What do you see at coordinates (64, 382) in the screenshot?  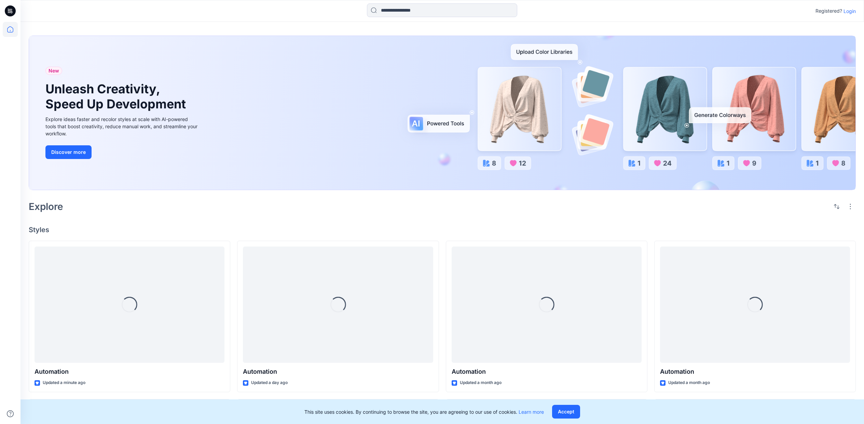 I see `p: Updated a minute ago` at bounding box center [64, 382].